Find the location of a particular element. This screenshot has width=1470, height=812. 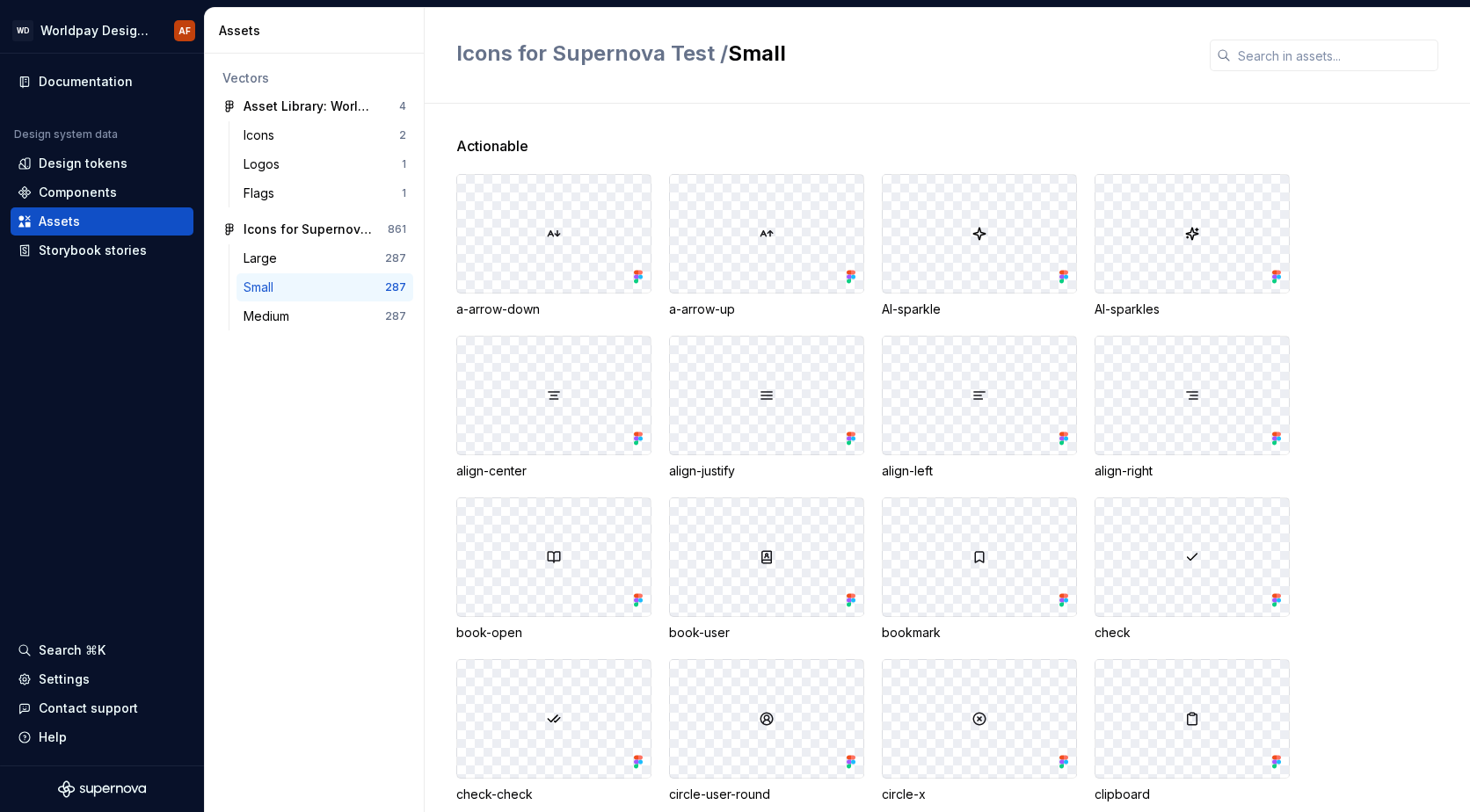

button: WDWorldpay Design SystemAF is located at coordinates (102, 30).